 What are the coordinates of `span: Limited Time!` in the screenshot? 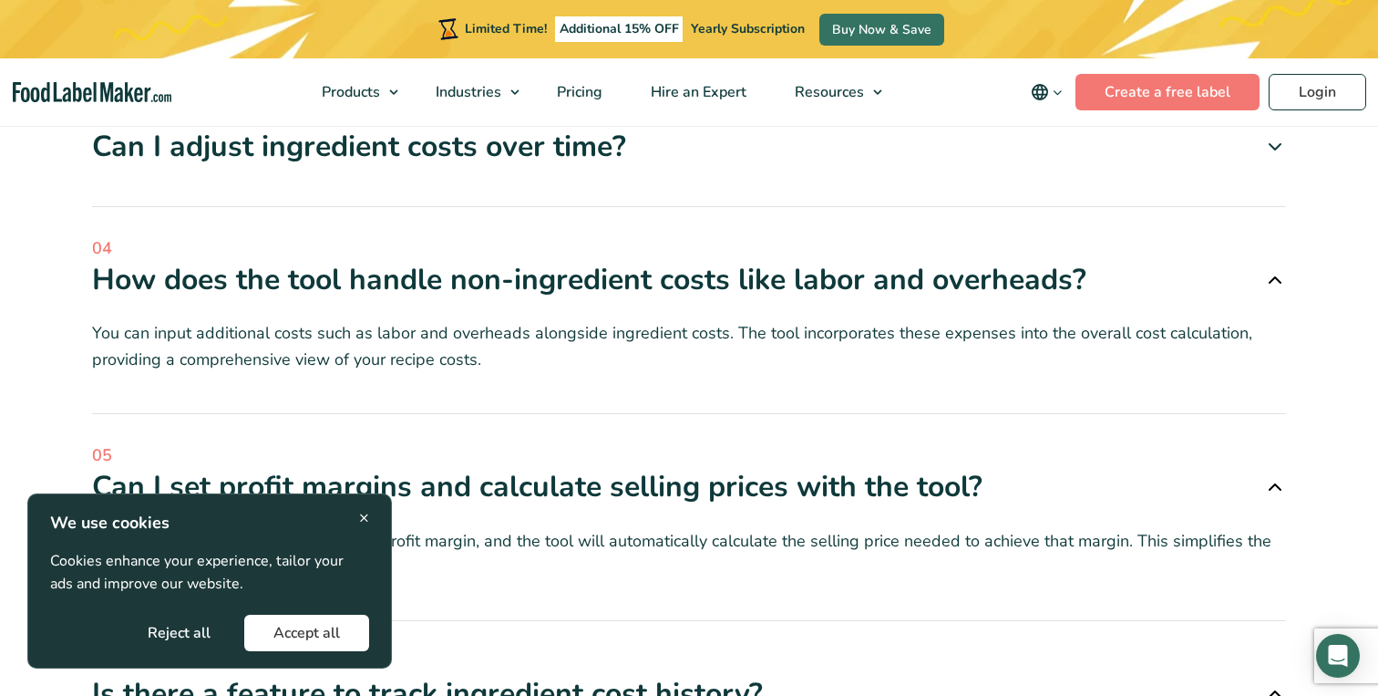 It's located at (506, 28).